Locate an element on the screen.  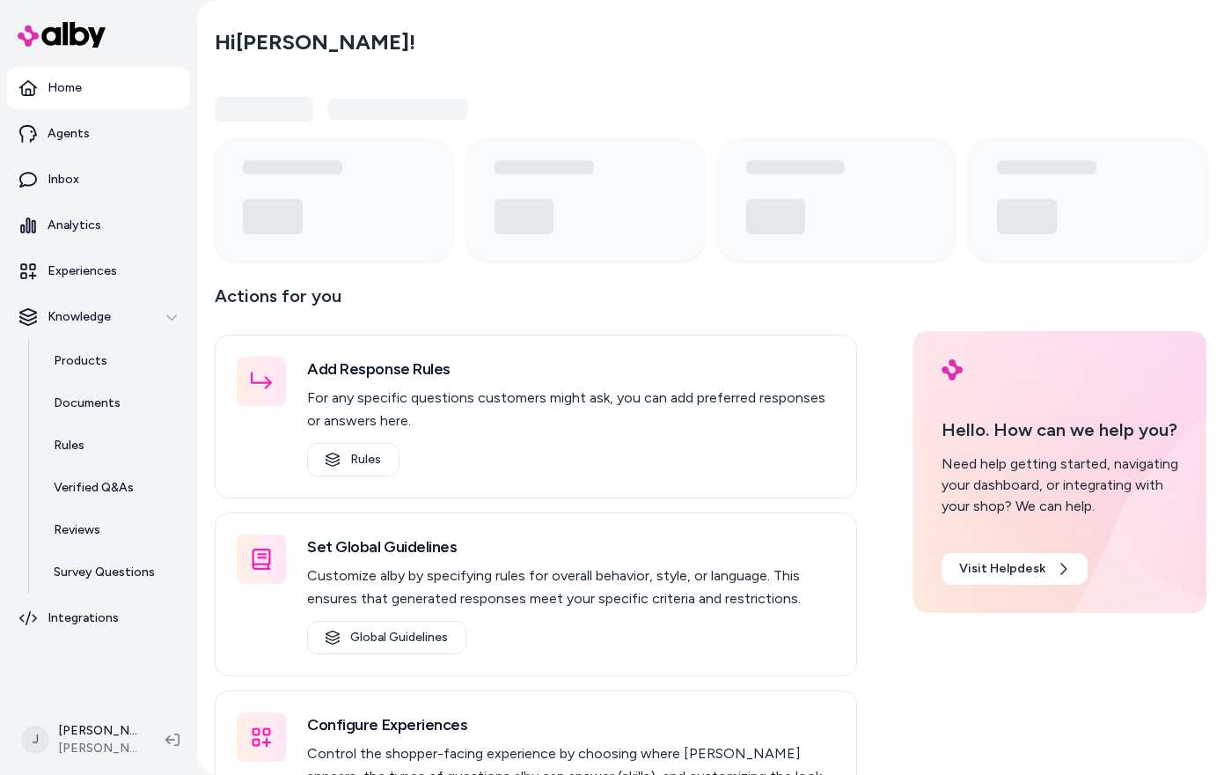
p: Agents is located at coordinates (69, 134).